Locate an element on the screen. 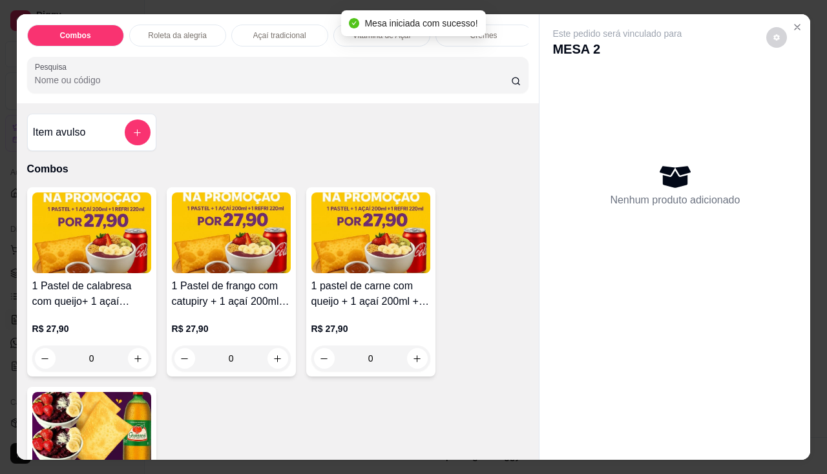  p: MESA 2 is located at coordinates (617, 49).